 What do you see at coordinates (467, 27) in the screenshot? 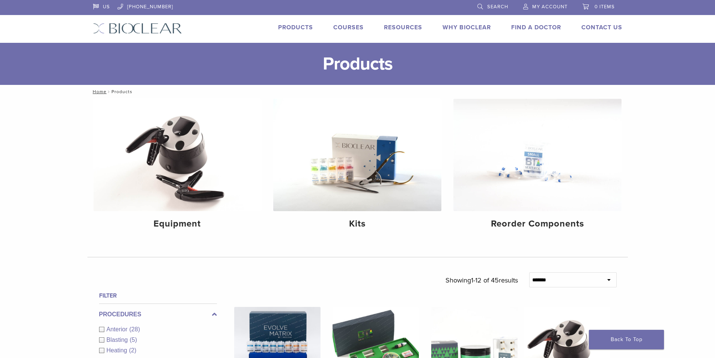
I see `a: Why Bioclear` at bounding box center [467, 27].